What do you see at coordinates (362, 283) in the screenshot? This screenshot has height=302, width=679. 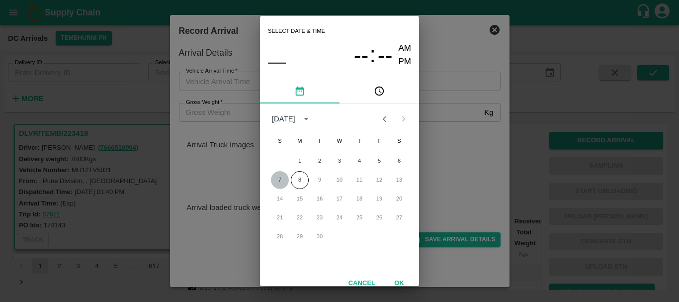 I see `button: Cancel` at bounding box center [362, 283].